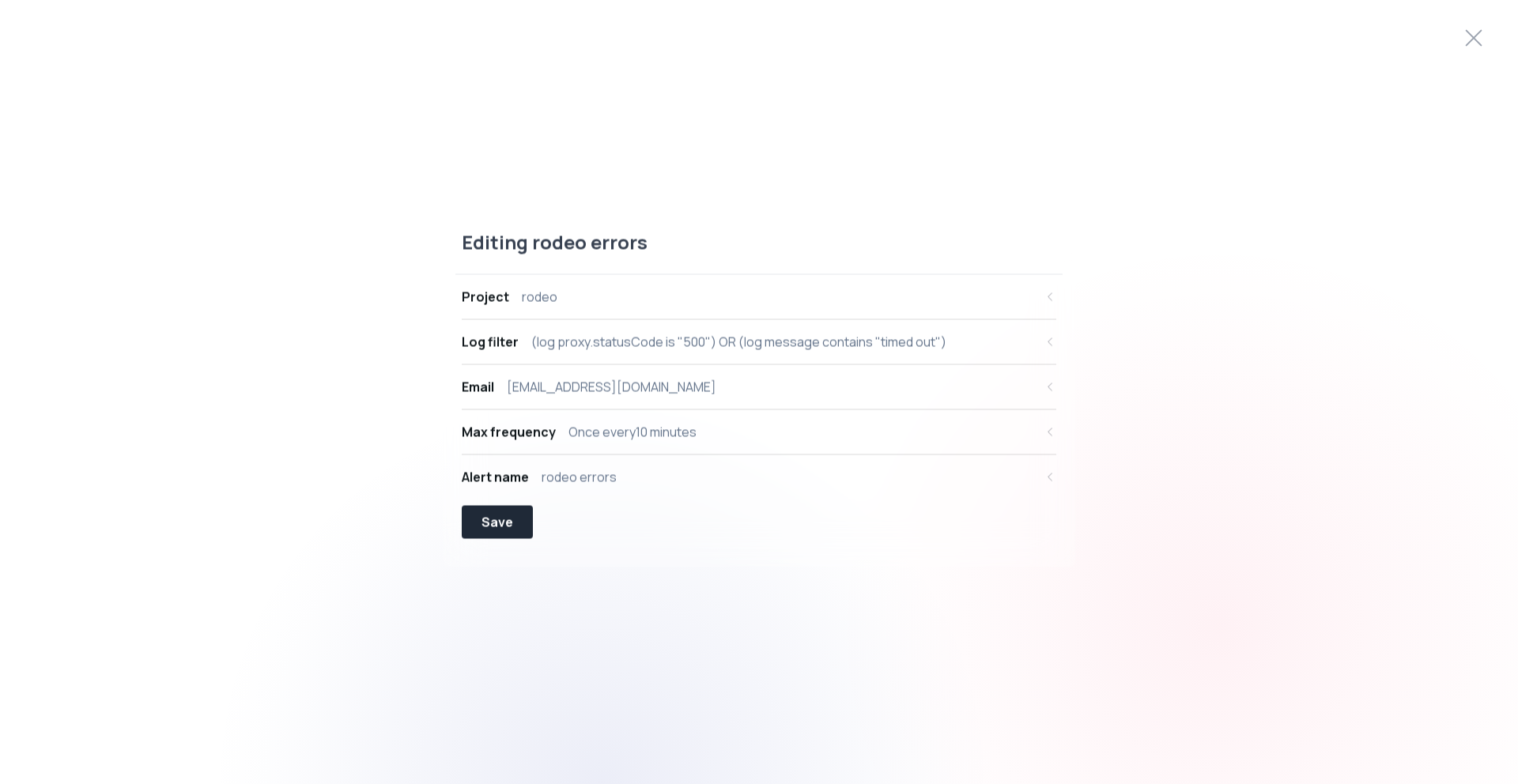 The width and height of the screenshot is (1518, 784). I want to click on button: Save, so click(497, 522).